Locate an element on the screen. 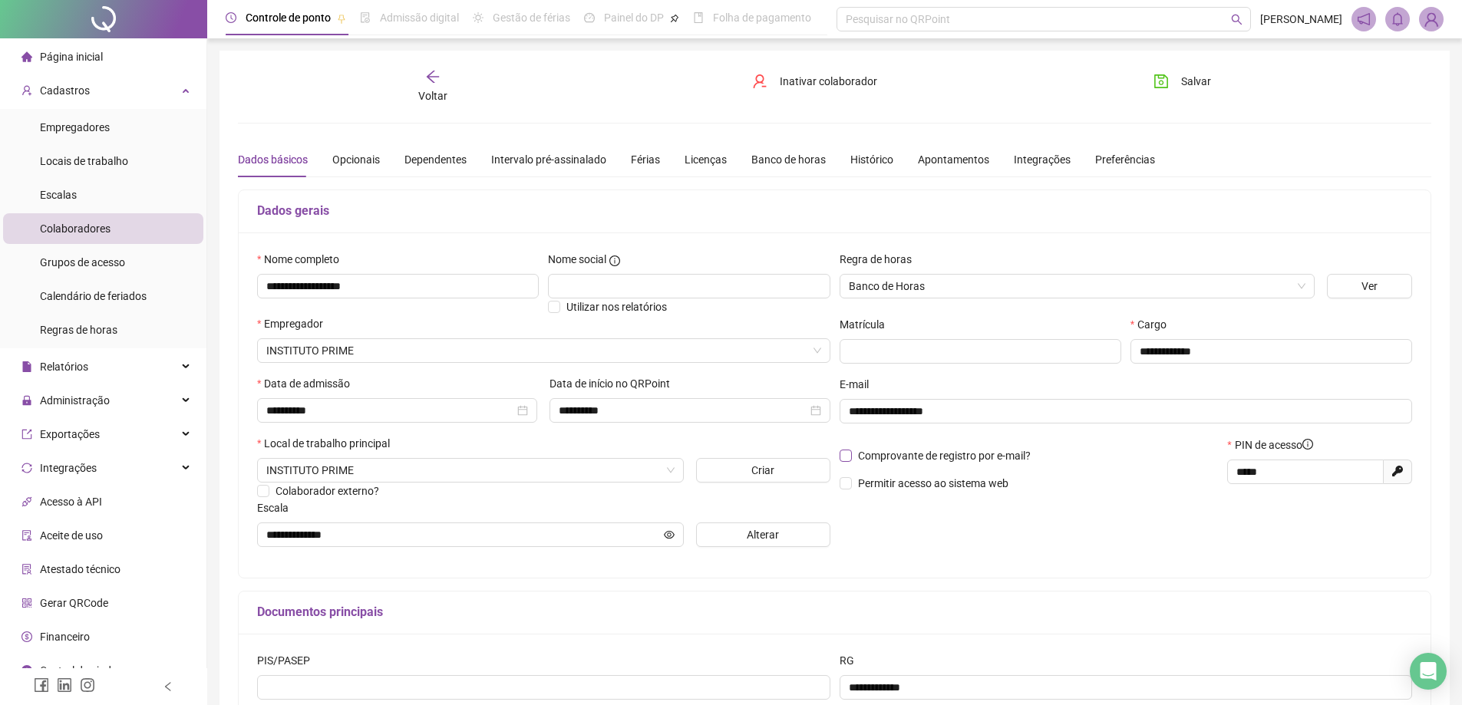  span: Permitir acesso ao sistema web is located at coordinates (933, 484).